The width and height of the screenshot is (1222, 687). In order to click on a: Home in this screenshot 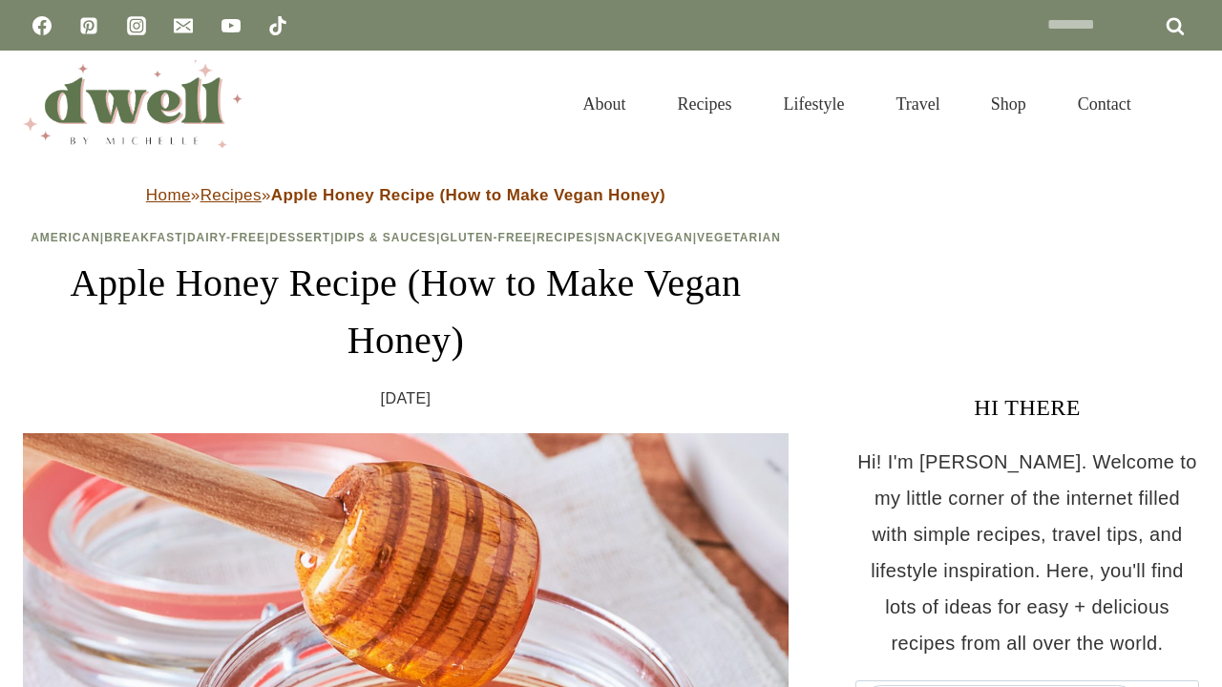, I will do `click(168, 195)`.